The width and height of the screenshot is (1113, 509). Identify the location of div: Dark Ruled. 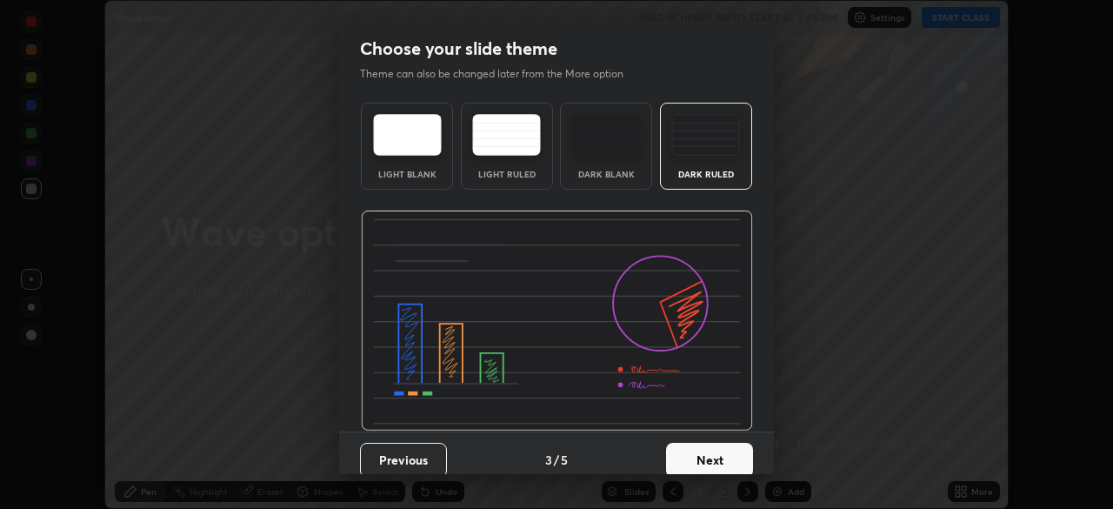
(706, 174).